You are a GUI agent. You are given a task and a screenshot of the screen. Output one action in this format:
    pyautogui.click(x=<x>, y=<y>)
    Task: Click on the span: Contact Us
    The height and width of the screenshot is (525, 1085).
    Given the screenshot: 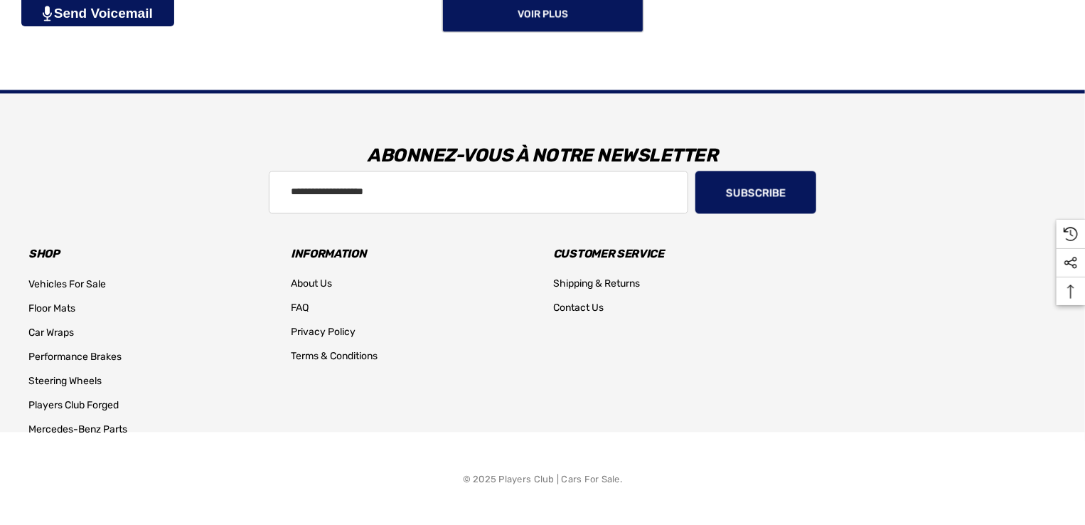 What is the action you would take?
    pyautogui.click(x=578, y=307)
    